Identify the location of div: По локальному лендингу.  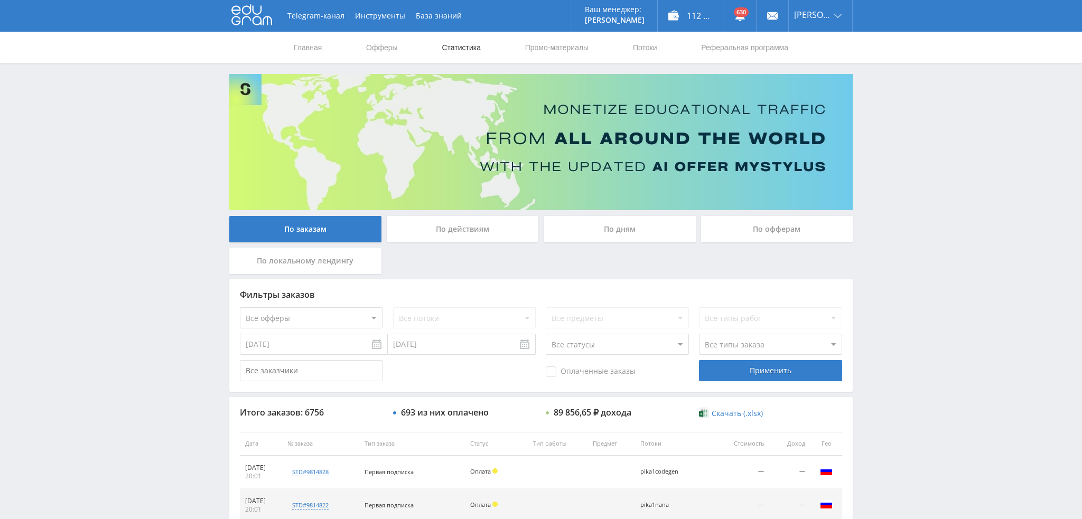
(305, 261).